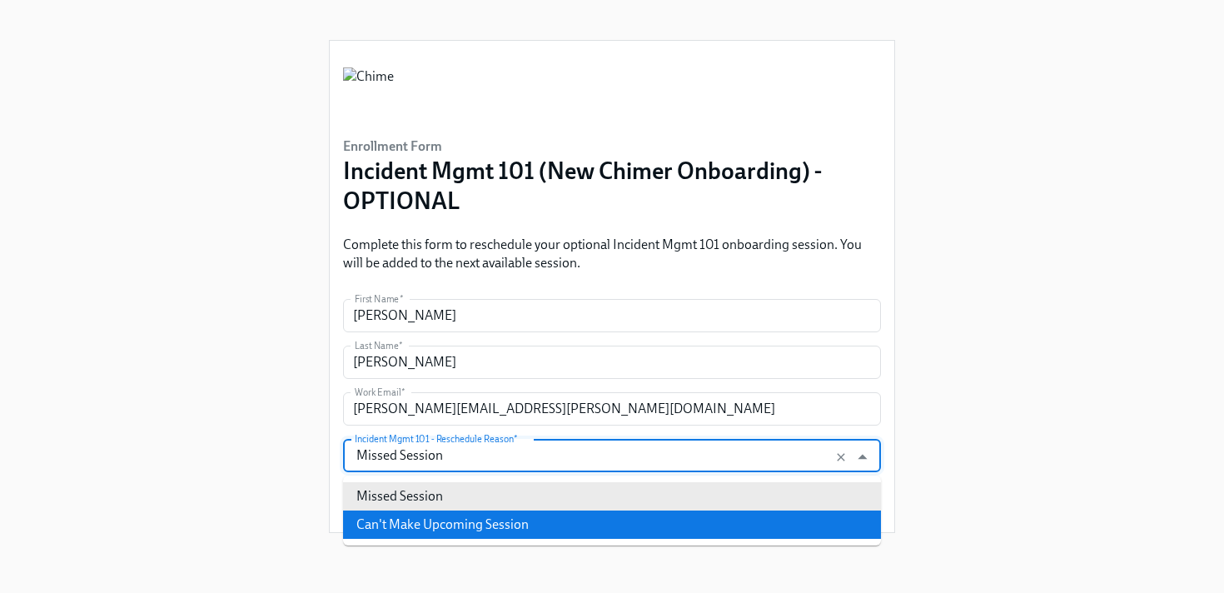 The height and width of the screenshot is (593, 1224). I want to click on li: Can't Make Upcoming Session, so click(612, 525).